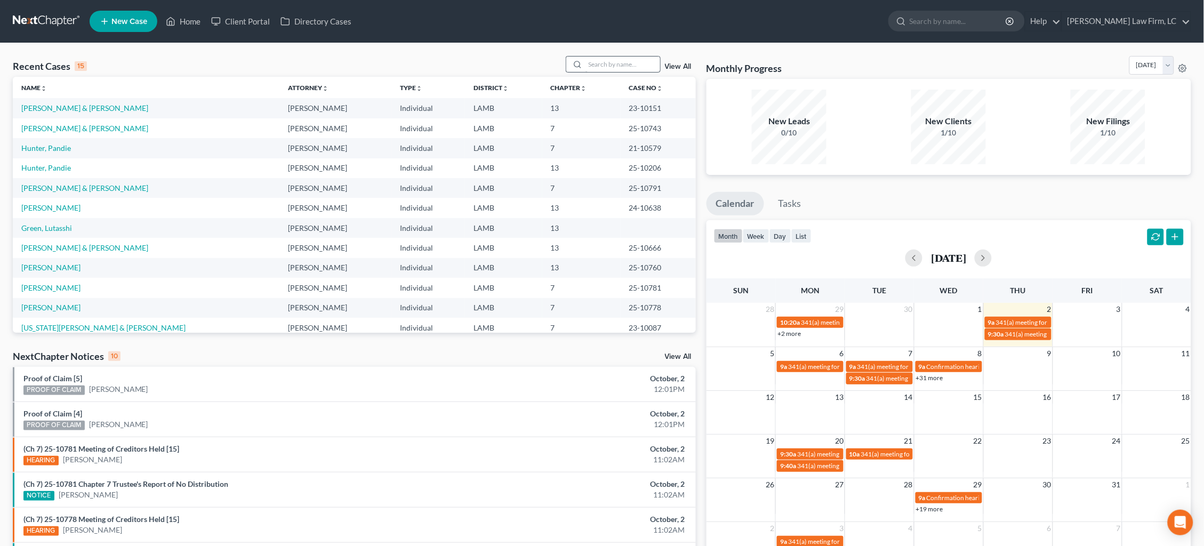 The width and height of the screenshot is (1204, 546). I want to click on a: (Ch 7) 25-10778 Meeting of Creditors Held [15], so click(101, 519).